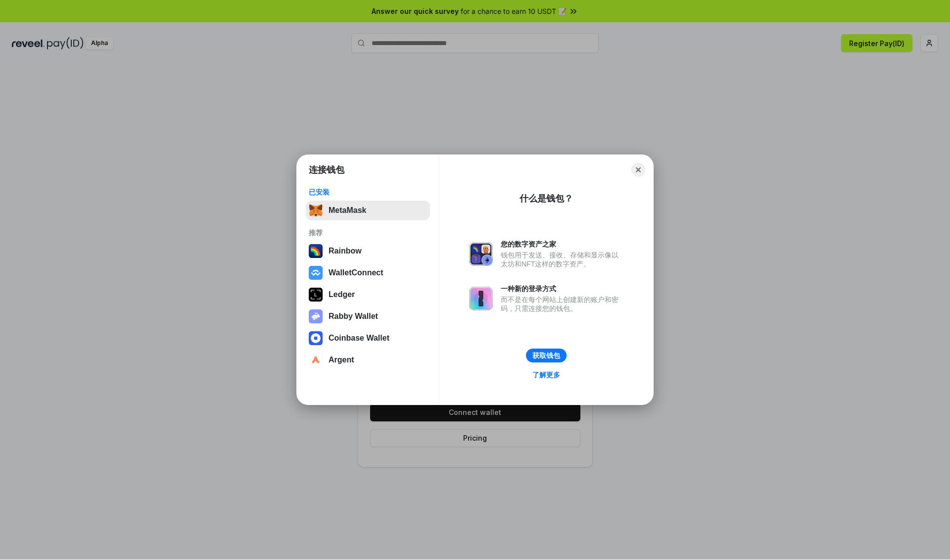 This screenshot has height=559, width=950. Describe the element at coordinates (368, 192) in the screenshot. I see `div: 已安装` at that location.